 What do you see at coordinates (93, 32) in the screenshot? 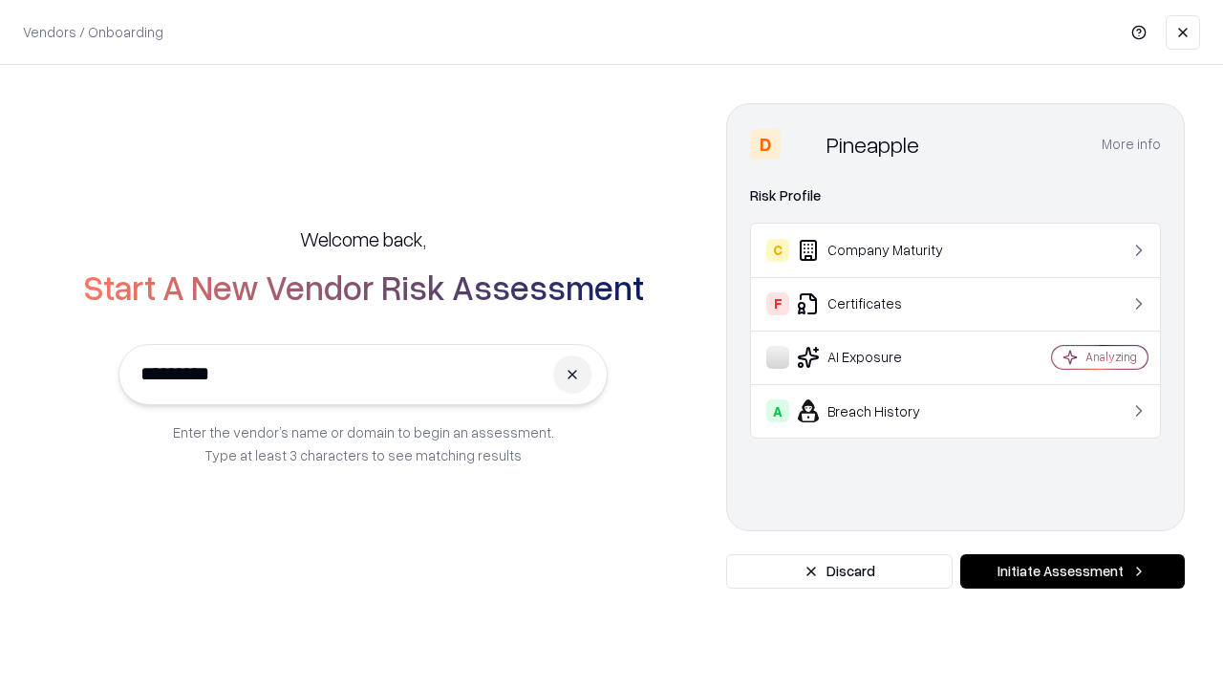
I see `p: Vendors / Onboarding` at bounding box center [93, 32].